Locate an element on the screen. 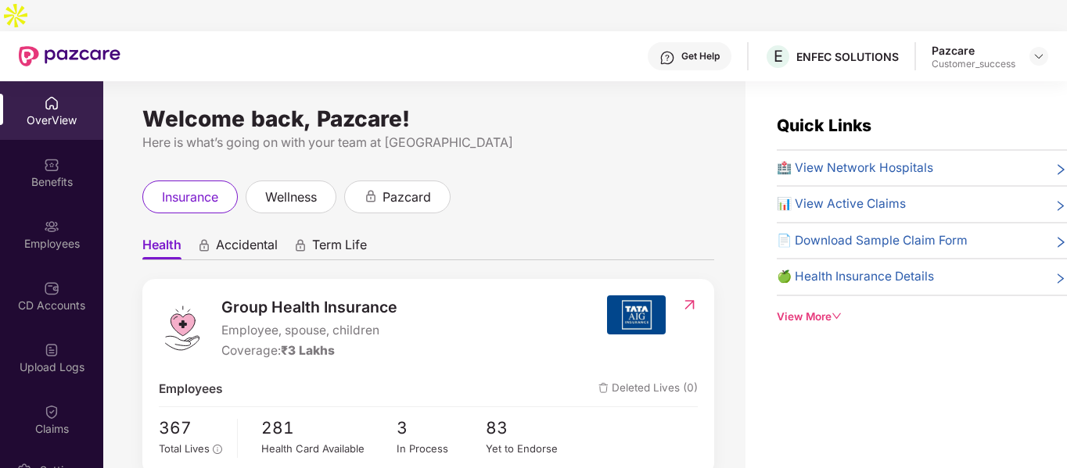 Image resolution: width=1067 pixels, height=468 pixels. span: E is located at coordinates (778, 56).